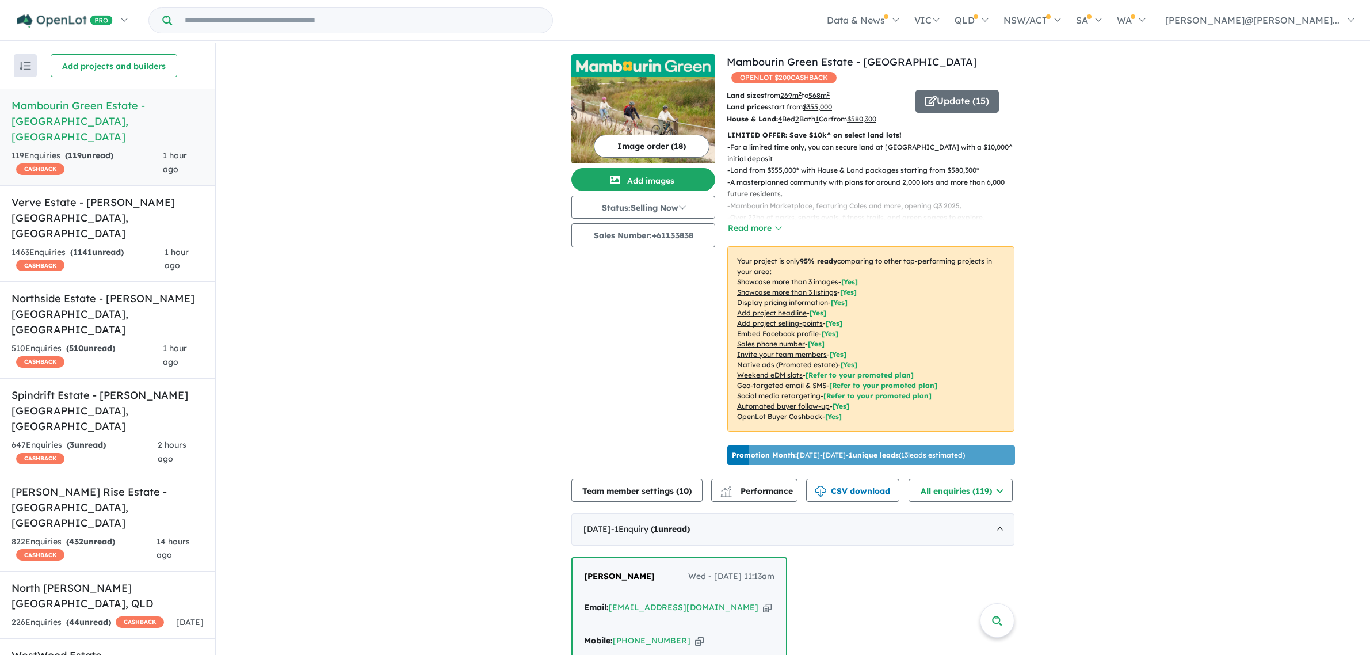 The width and height of the screenshot is (1370, 655). Describe the element at coordinates (651, 146) in the screenshot. I see `button: Image order (18)` at that location.